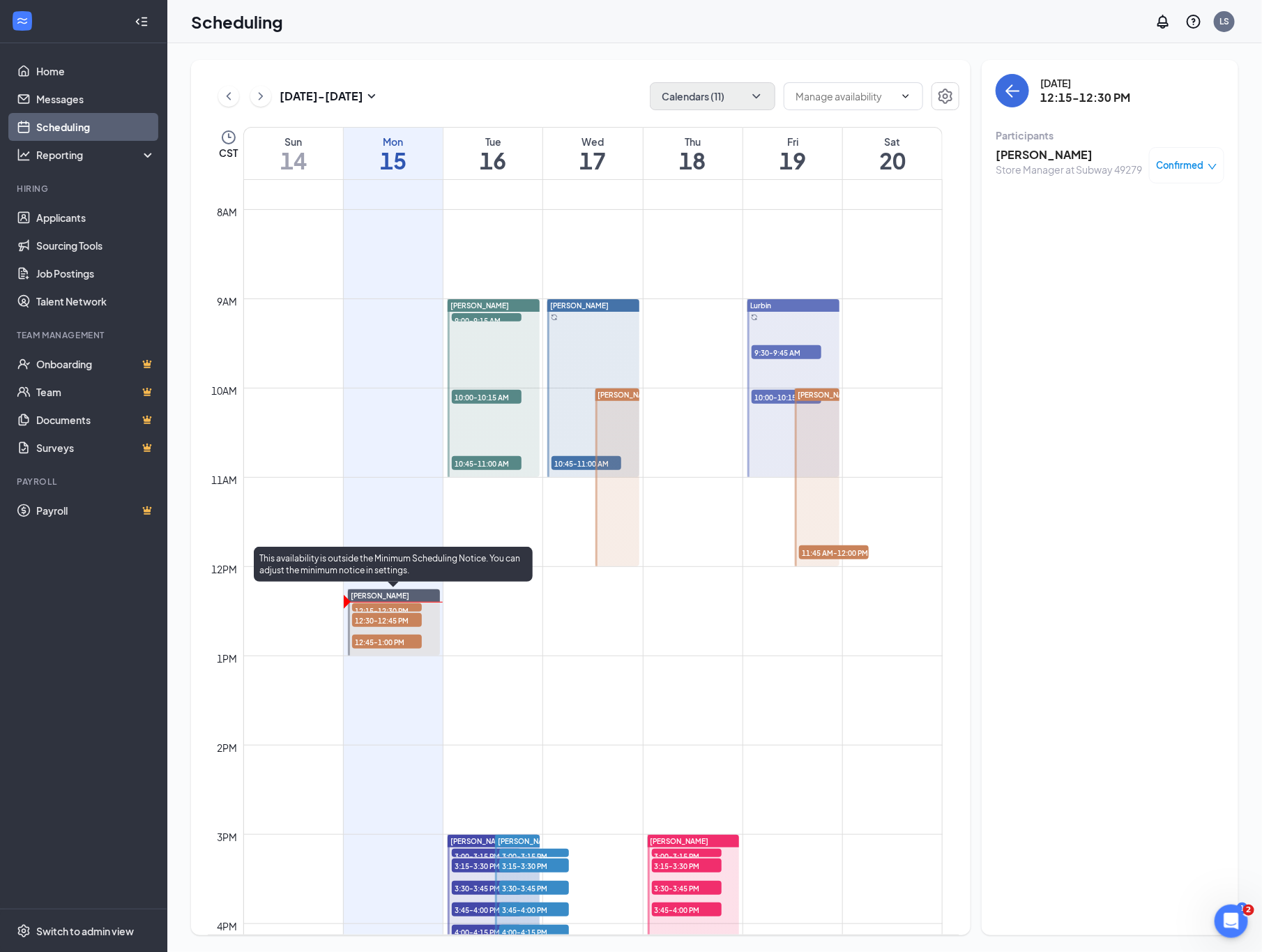 The height and width of the screenshot is (952, 1262). What do you see at coordinates (487, 320) in the screenshot?
I see `span: 9:00-9:15 AM` at bounding box center [487, 320].